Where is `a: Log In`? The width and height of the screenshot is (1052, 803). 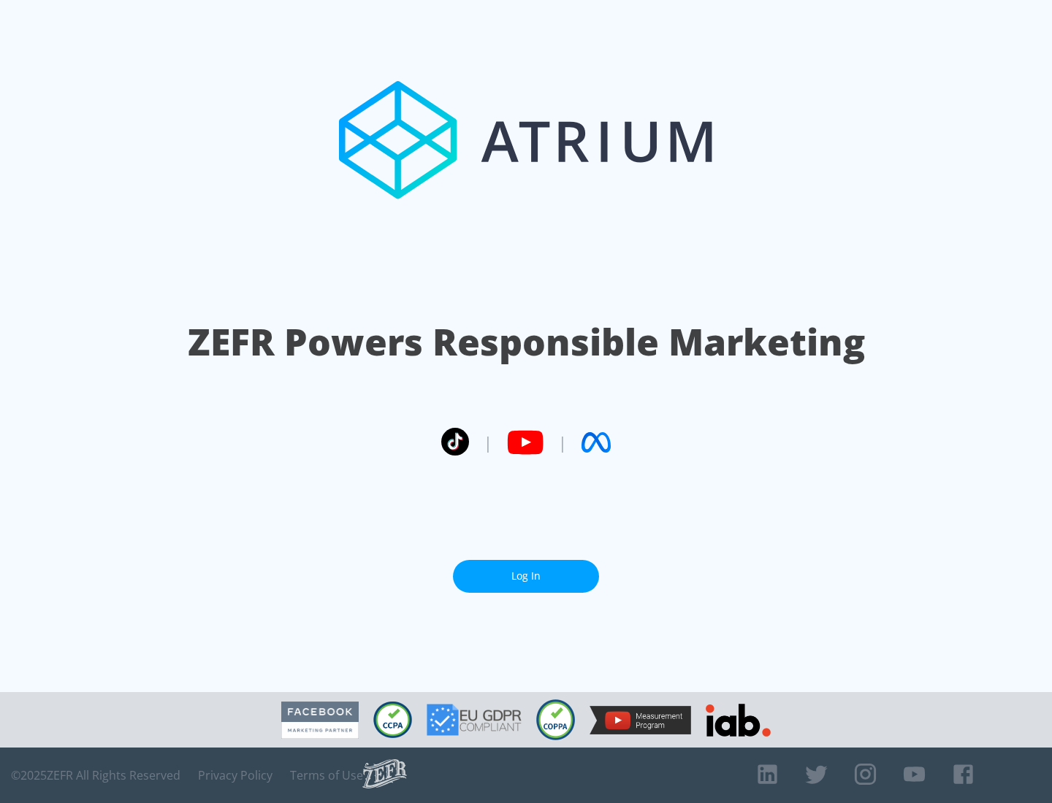 a: Log In is located at coordinates (526, 576).